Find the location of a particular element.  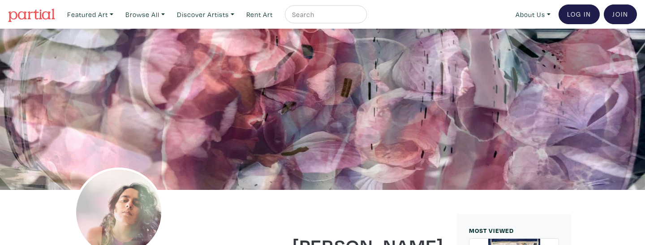

small: MOST VIEWED is located at coordinates (491, 230).